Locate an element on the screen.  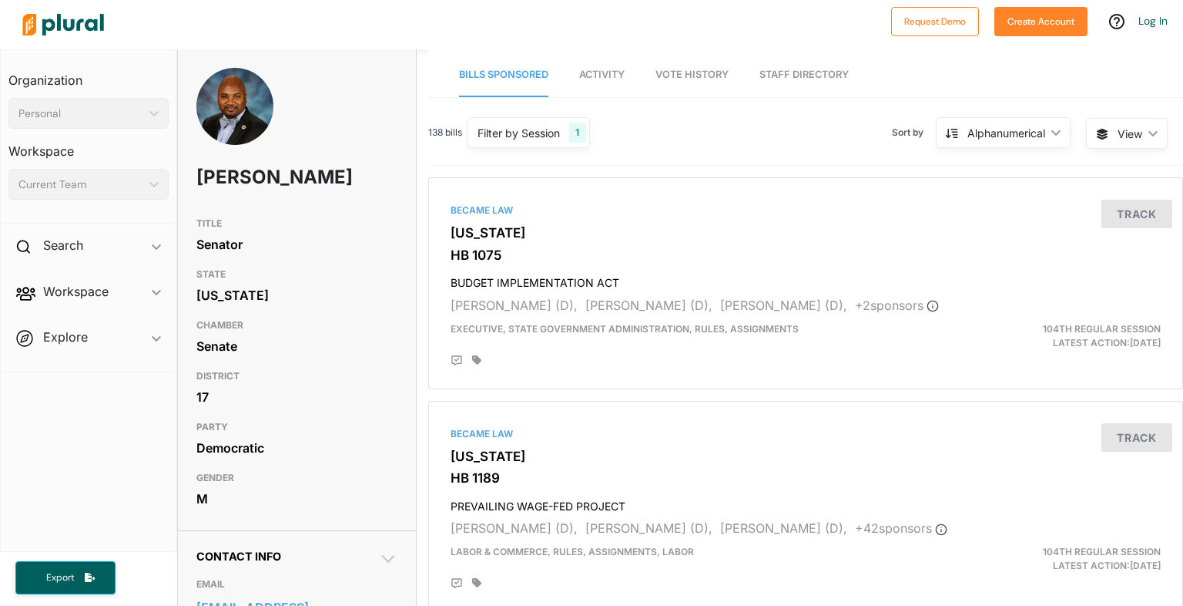
span: Executive, State Government Administration, Rules, Assignments is located at coordinates (625, 328).